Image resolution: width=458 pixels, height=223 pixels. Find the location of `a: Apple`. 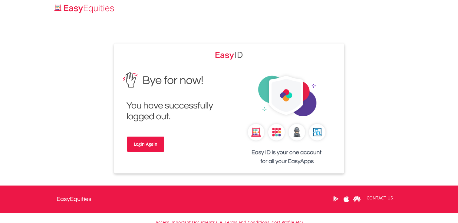

a: Apple is located at coordinates (346, 199).